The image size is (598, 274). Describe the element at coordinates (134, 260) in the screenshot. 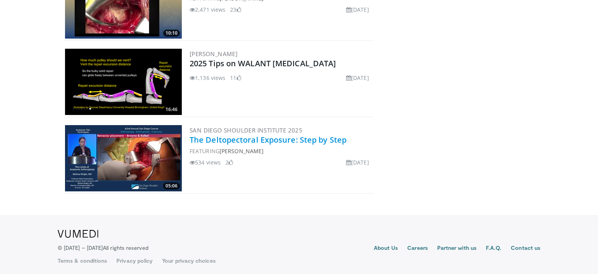

I see `a: Privacy policy` at that location.